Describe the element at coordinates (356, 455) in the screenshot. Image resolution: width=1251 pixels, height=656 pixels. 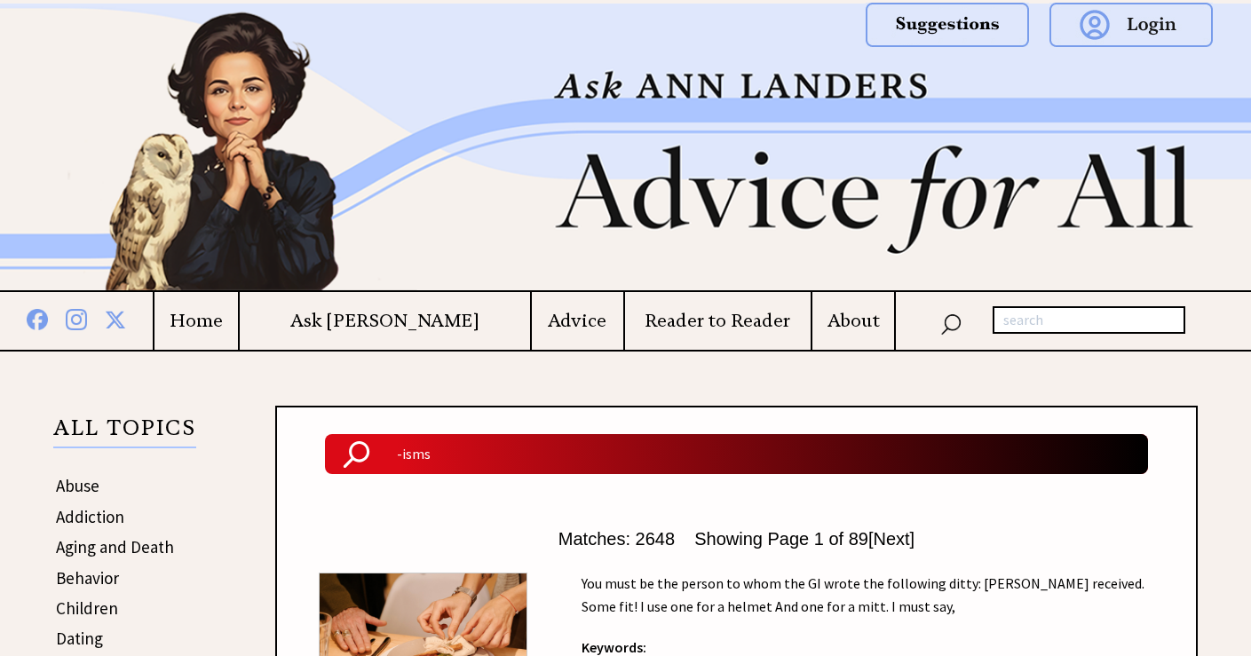
I see `img: Search` at that location.